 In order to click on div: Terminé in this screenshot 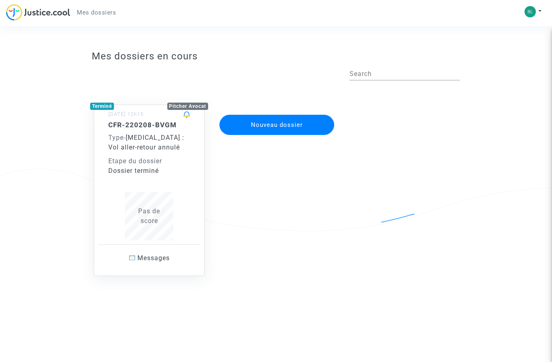, I will do `click(102, 106)`.